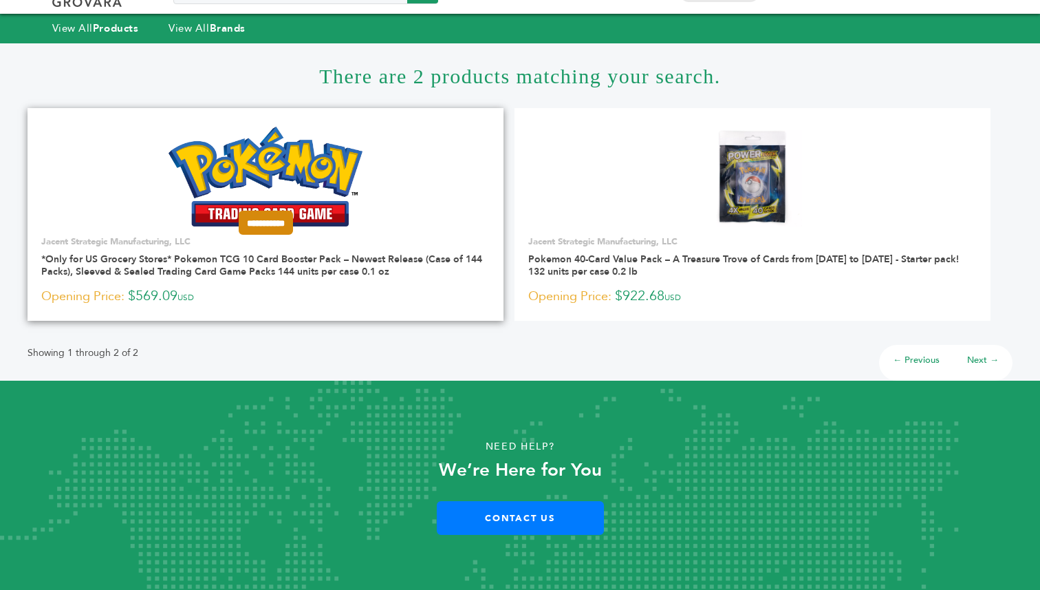 The width and height of the screenshot is (1040, 590). I want to click on p: Showing 1 through 2 of 2, so click(83, 353).